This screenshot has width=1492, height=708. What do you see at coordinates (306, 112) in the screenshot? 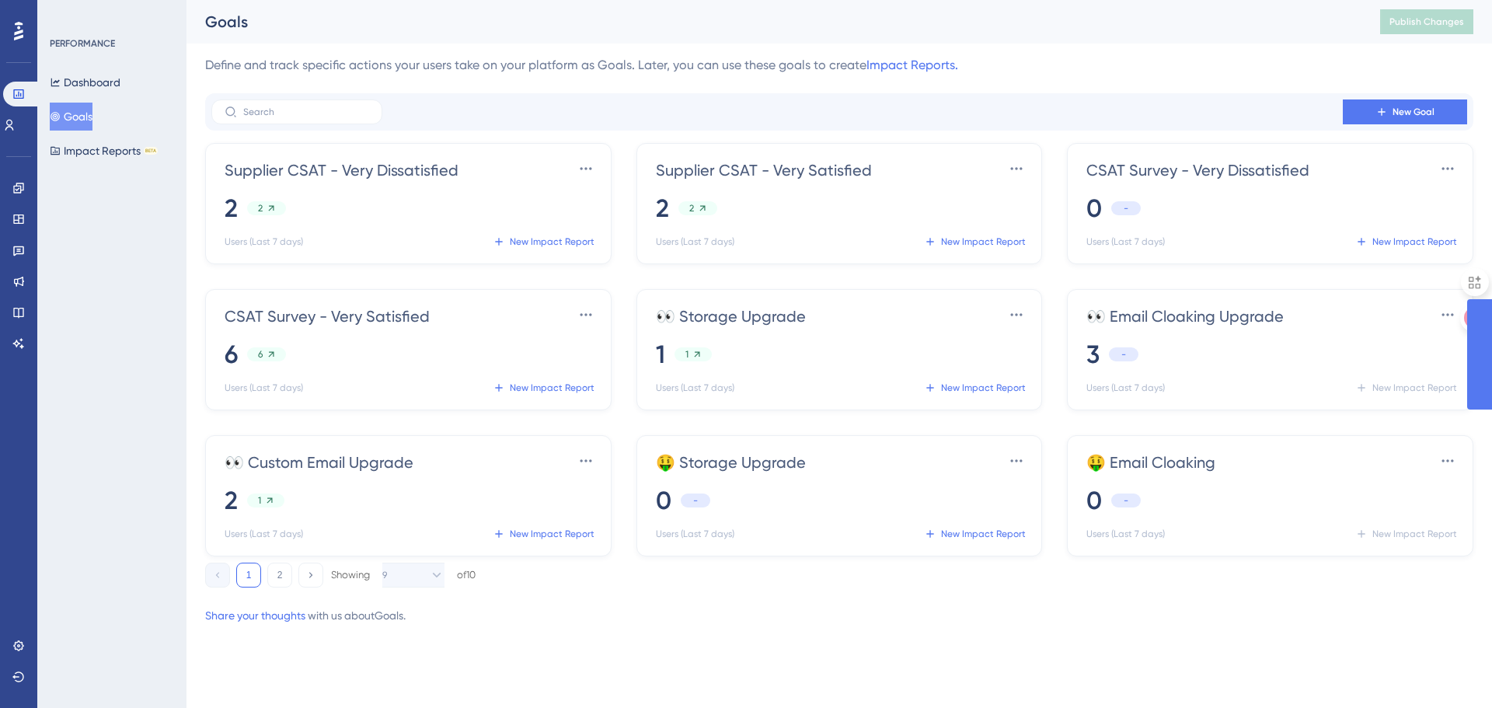
I see `input: Search` at bounding box center [306, 112].